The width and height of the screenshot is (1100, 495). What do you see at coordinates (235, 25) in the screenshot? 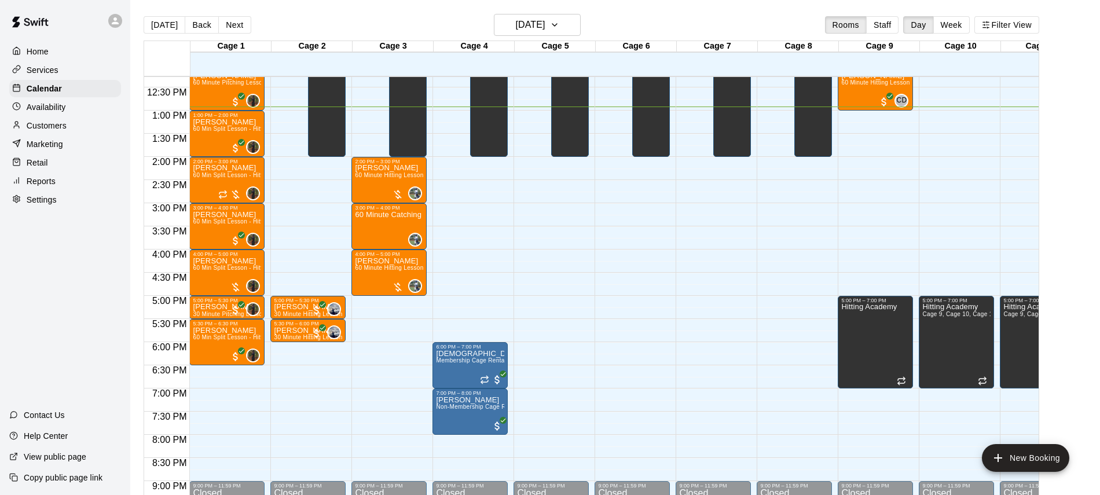
I see `button: Next` at bounding box center [235, 25].